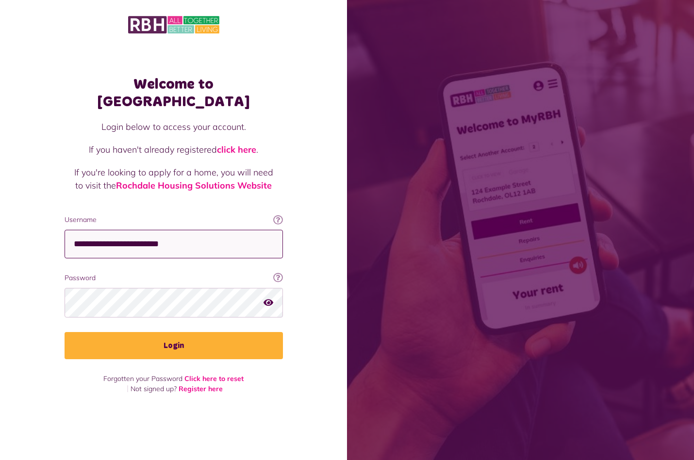  I want to click on img: MyRBH, so click(174, 25).